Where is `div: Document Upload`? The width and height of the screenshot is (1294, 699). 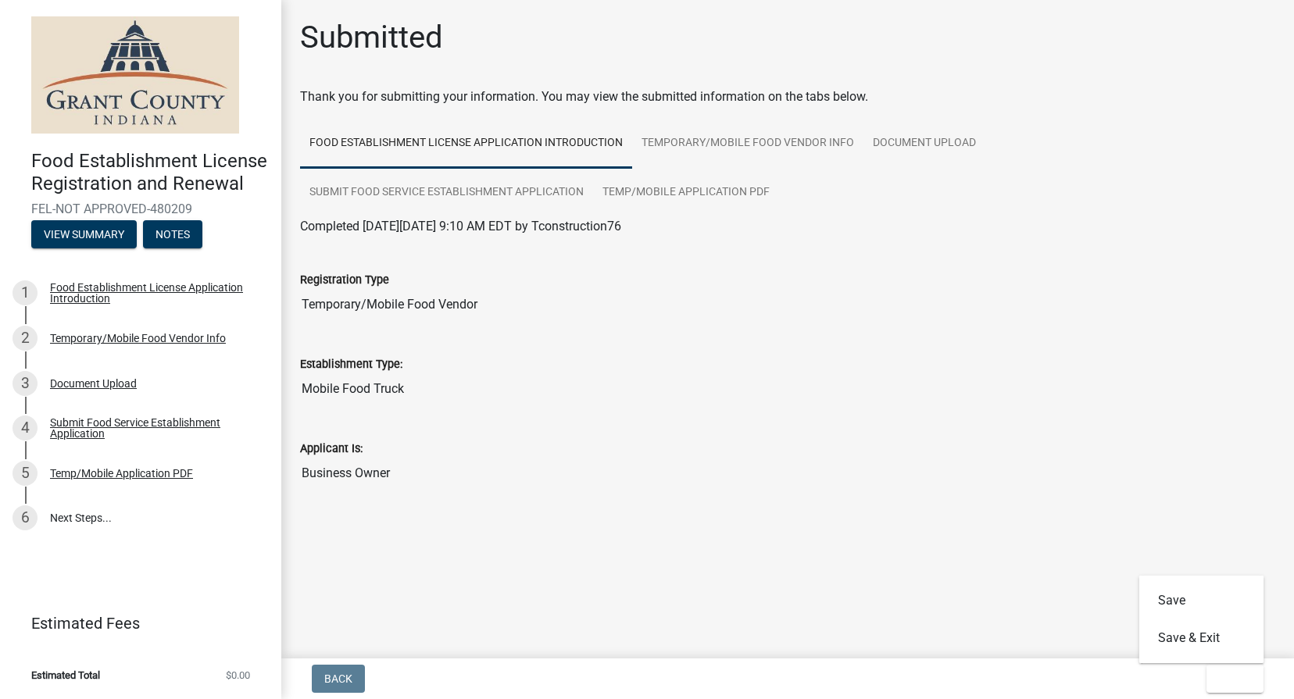
div: Document Upload is located at coordinates (93, 384).